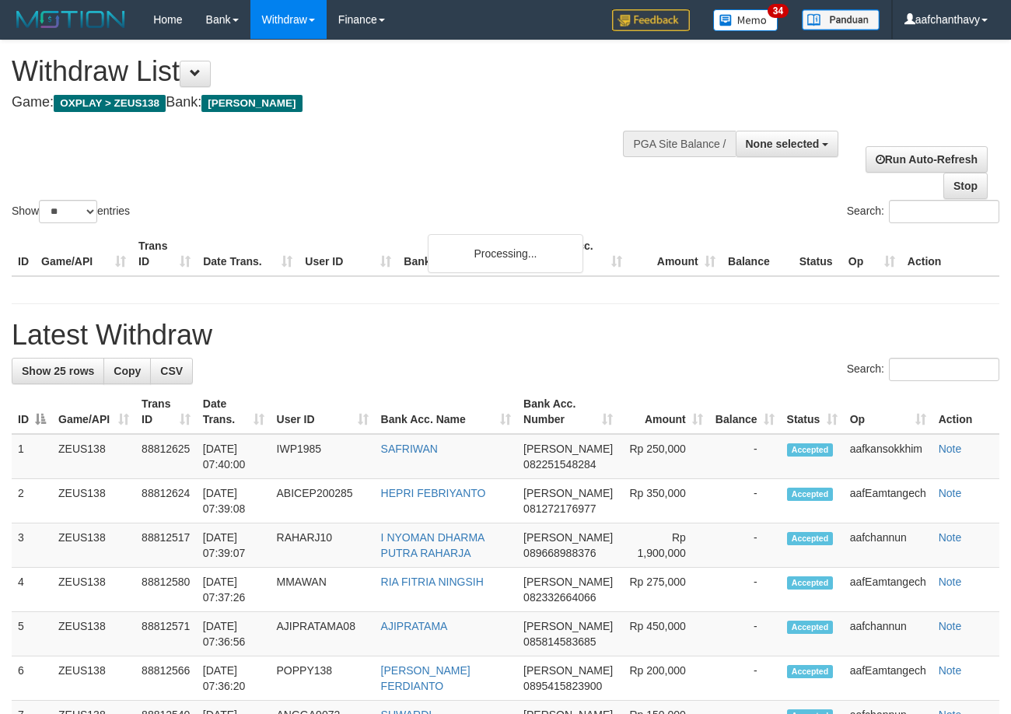  What do you see at coordinates (777, 11) in the screenshot?
I see `span: 34` at bounding box center [777, 11].